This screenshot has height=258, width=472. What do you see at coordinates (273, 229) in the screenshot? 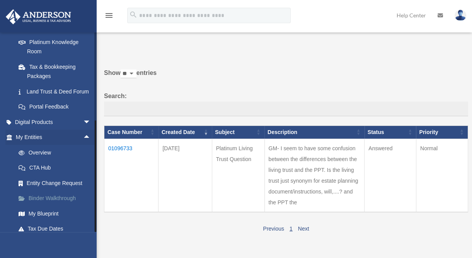
I see `a: Previous` at bounding box center [273, 229].